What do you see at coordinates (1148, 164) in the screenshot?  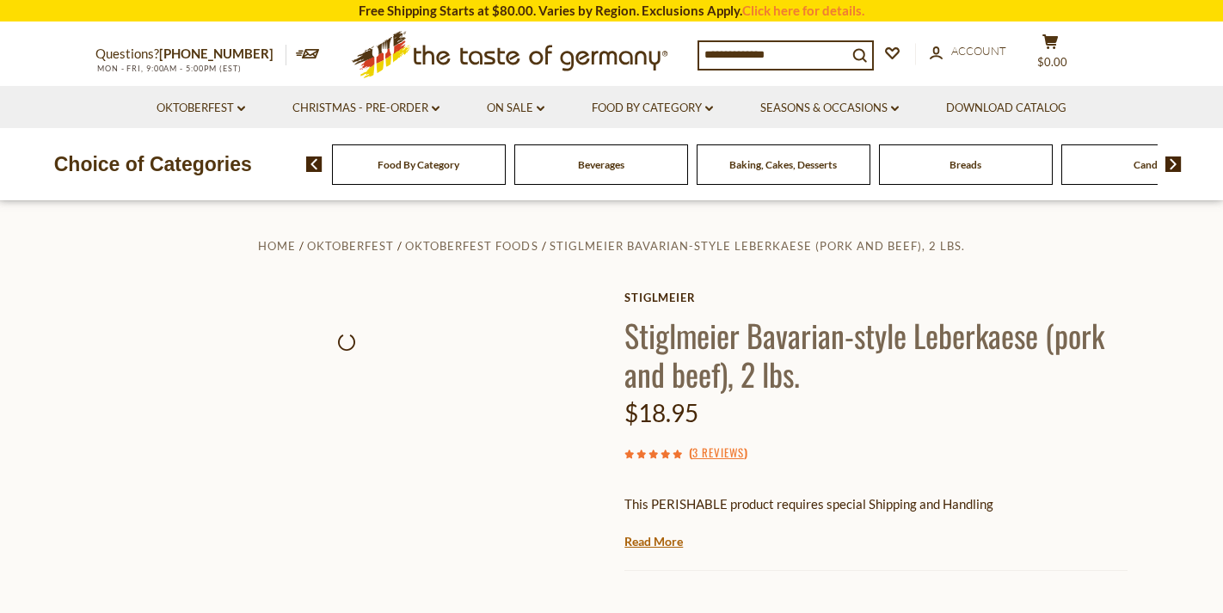 I see `span: Candy` at bounding box center [1148, 164].